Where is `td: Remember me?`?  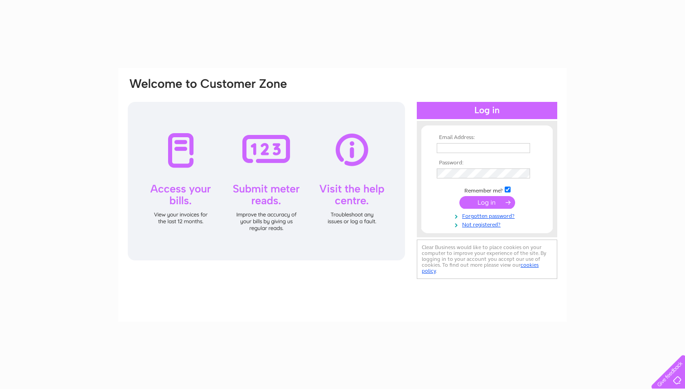
td: Remember me? is located at coordinates (487, 190).